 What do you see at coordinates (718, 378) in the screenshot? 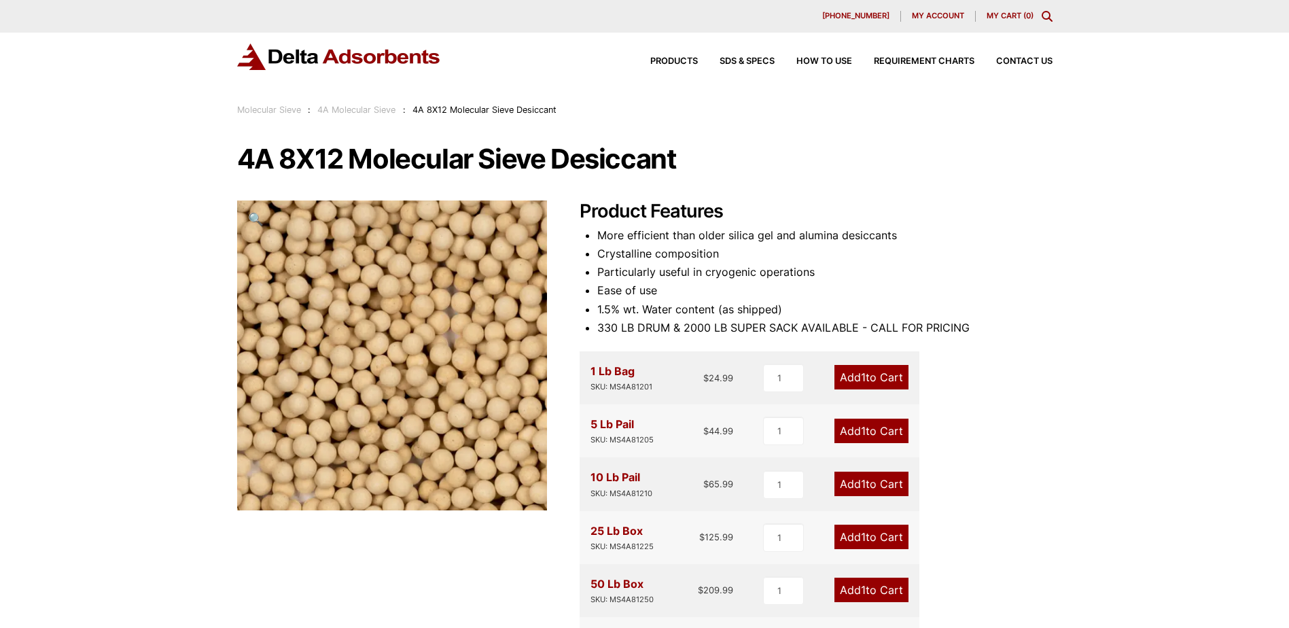
I see `bdi: 24.99` at bounding box center [718, 378].